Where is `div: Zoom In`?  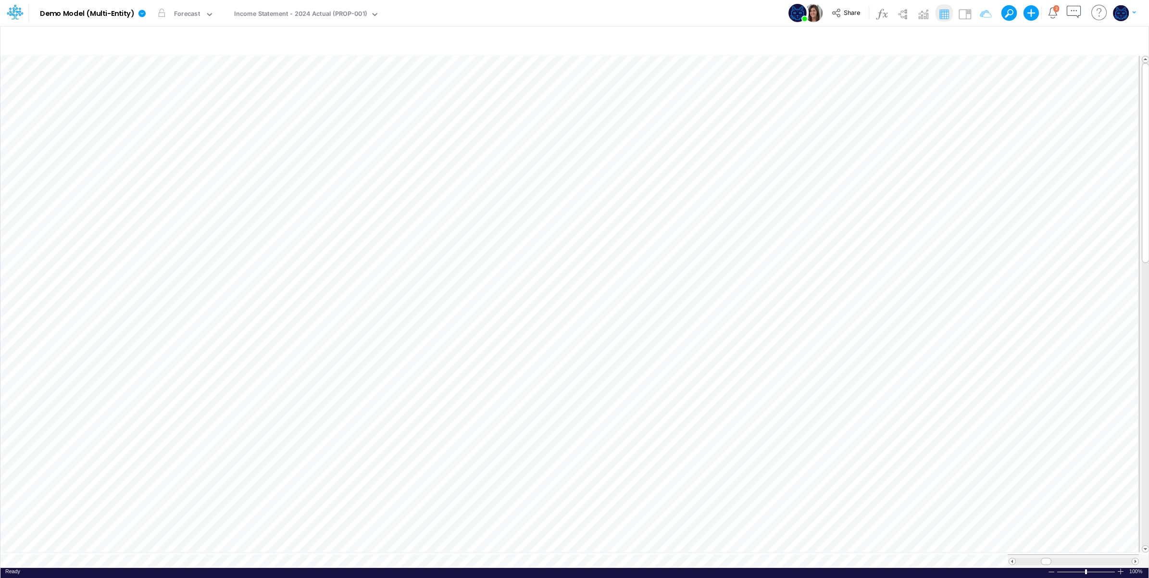 div: Zoom In is located at coordinates (1121, 571).